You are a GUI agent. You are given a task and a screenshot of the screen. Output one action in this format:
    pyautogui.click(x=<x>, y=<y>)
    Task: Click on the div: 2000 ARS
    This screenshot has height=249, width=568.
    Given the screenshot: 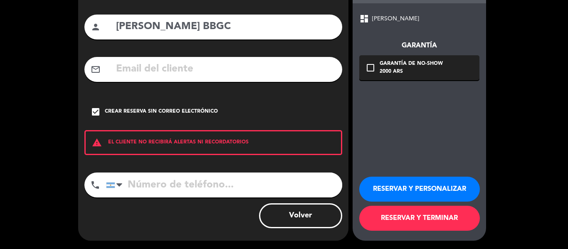 What is the action you would take?
    pyautogui.click(x=412, y=72)
    